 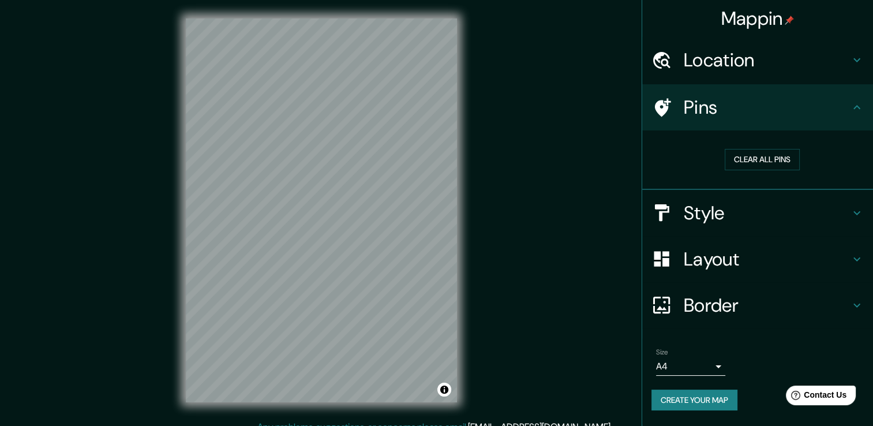 What do you see at coordinates (662, 351) in the screenshot?
I see `label: Size` at bounding box center [662, 351].